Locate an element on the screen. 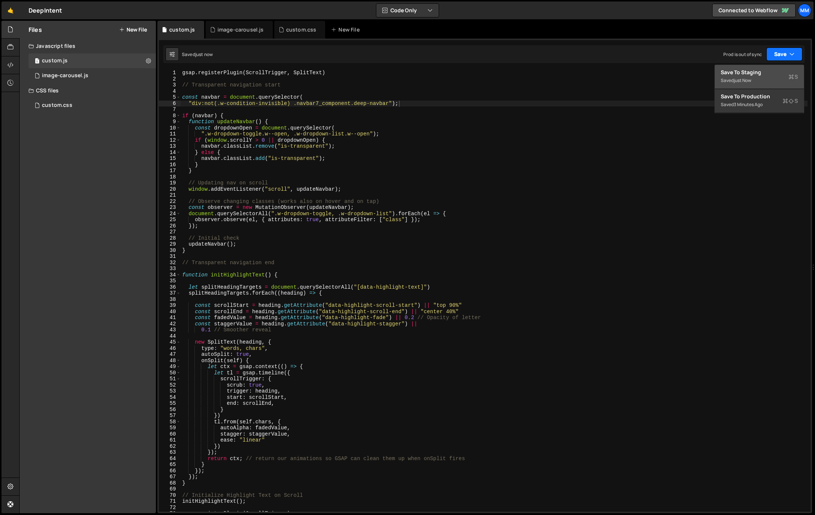 This screenshot has height=515, width=815. div: 5 is located at coordinates (170, 97).